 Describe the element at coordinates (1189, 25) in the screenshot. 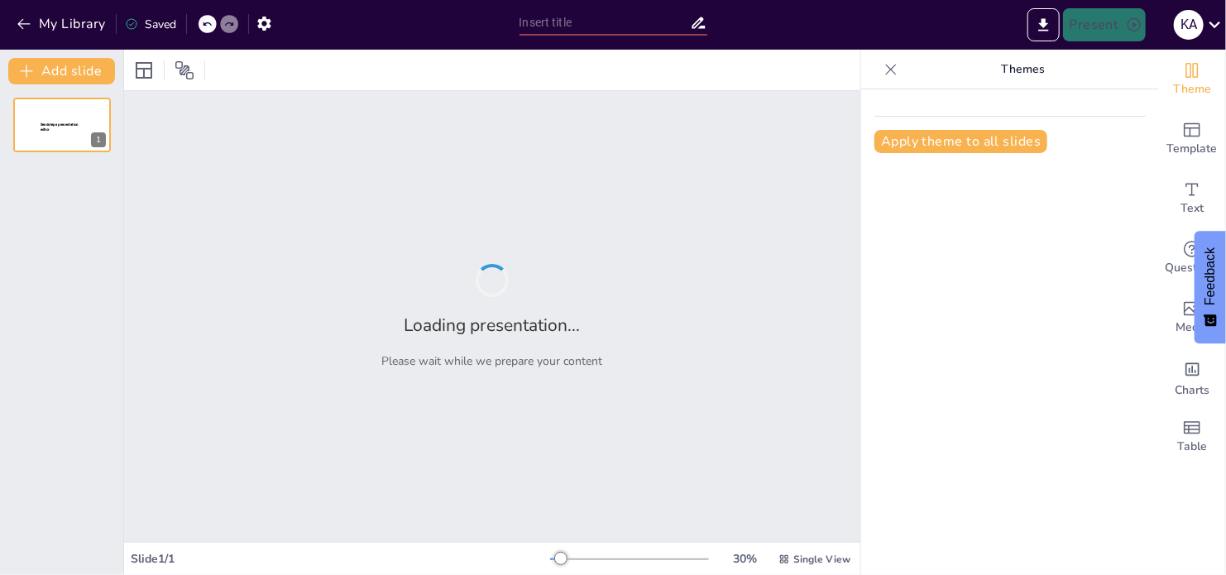

I see `button: K A` at that location.